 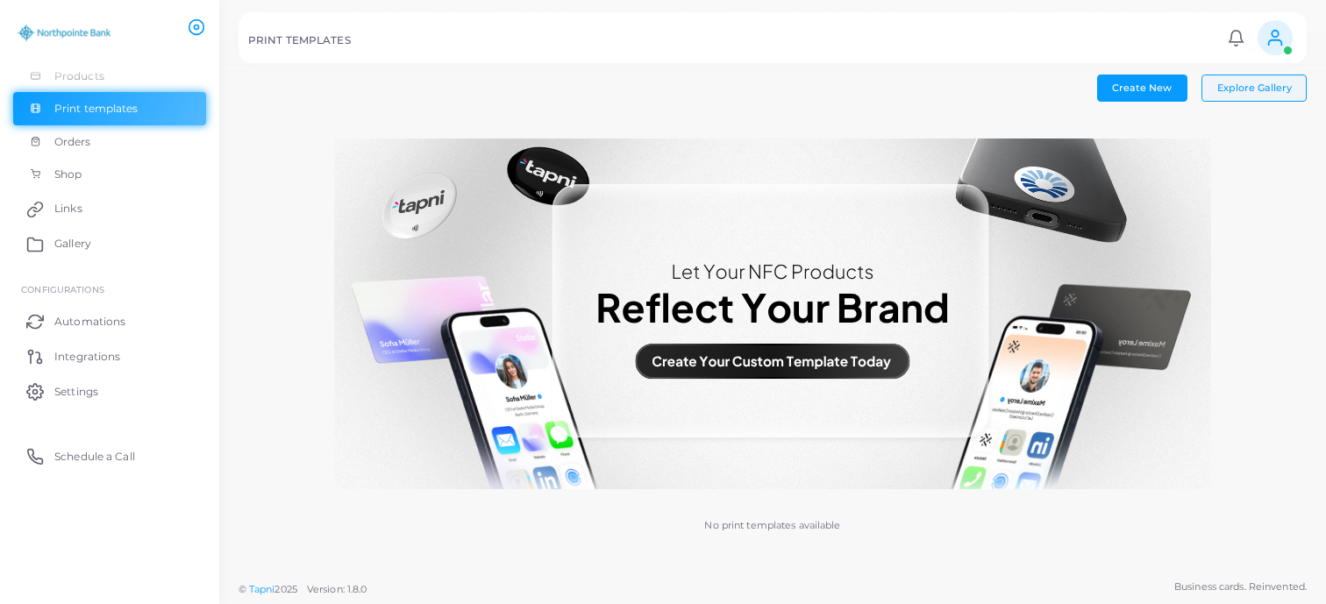 What do you see at coordinates (64, 32) in the screenshot?
I see `img: logo` at bounding box center [64, 32].